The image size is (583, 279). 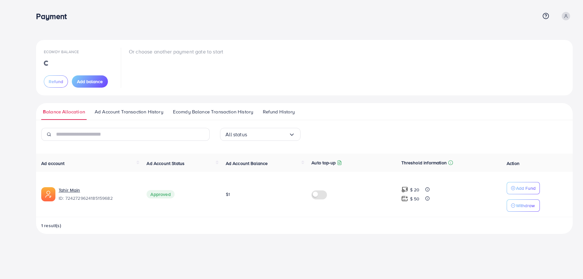 I want to click on span: Refund, so click(x=56, y=81).